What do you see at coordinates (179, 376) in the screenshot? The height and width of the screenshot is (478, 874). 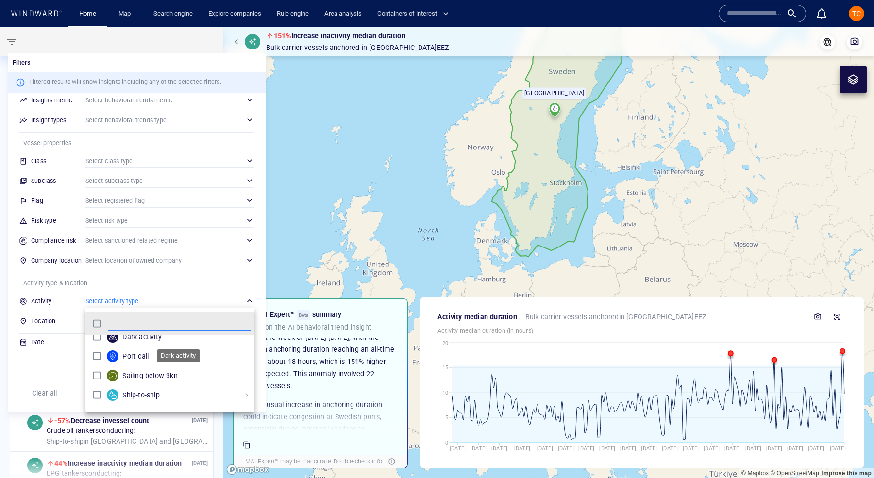 I see `div: Sailing below 3kn` at bounding box center [179, 376].